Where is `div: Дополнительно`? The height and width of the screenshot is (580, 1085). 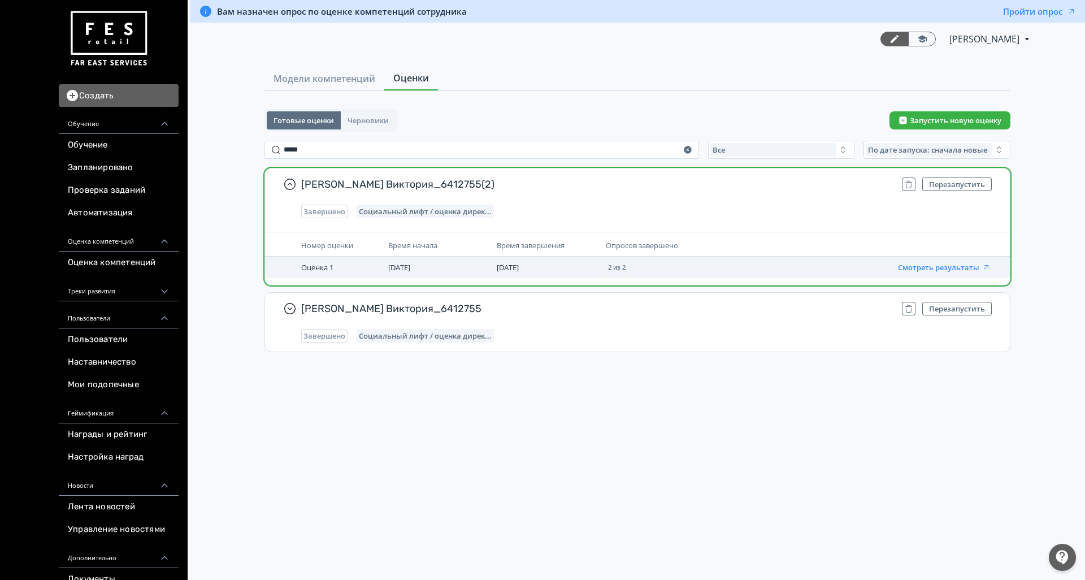 div: Дополнительно is located at coordinates (119, 554).